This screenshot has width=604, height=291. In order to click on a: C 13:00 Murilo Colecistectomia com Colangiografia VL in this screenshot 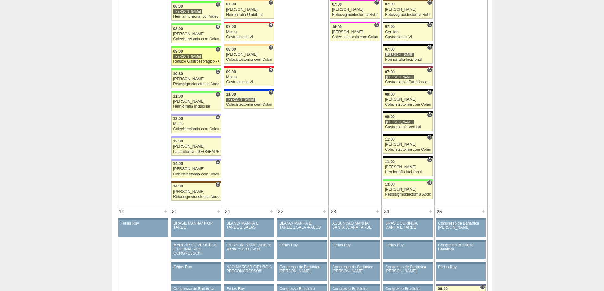, I will do `click(196, 125)`.